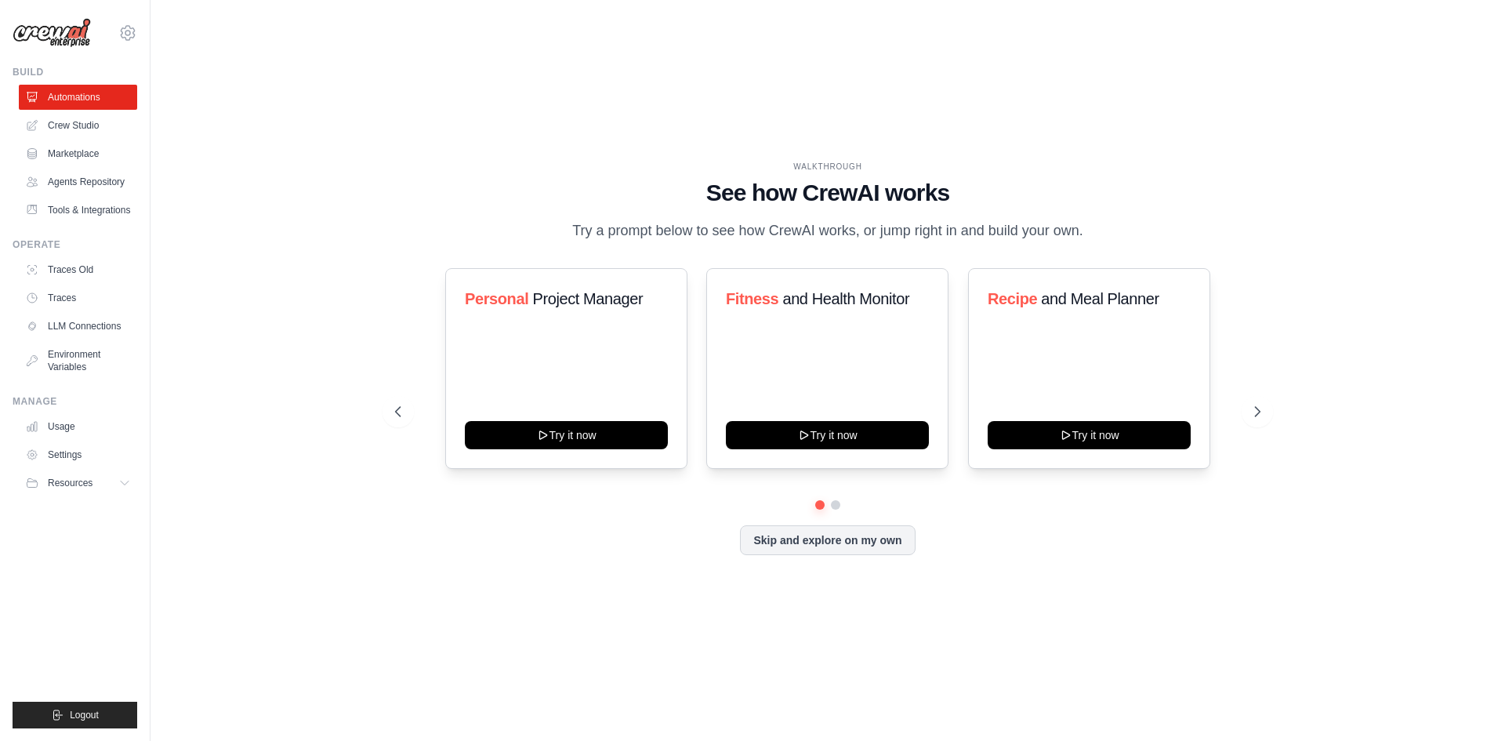 Image resolution: width=1505 pixels, height=741 pixels. What do you see at coordinates (78, 426) in the screenshot?
I see `a: Usage` at bounding box center [78, 426].